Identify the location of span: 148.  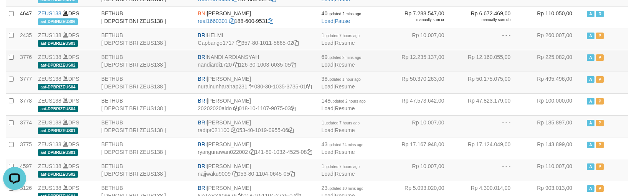
(343, 101).